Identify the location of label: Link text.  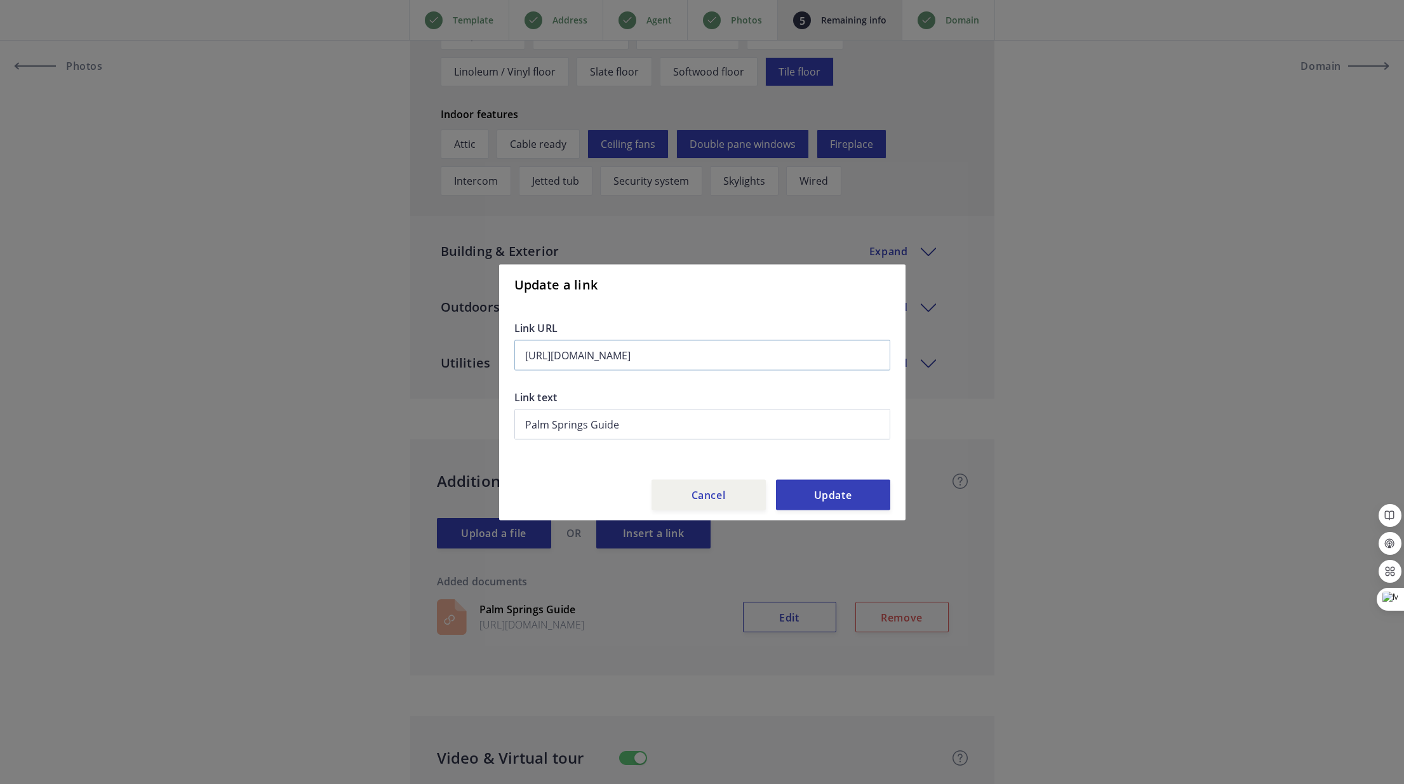
(702, 399).